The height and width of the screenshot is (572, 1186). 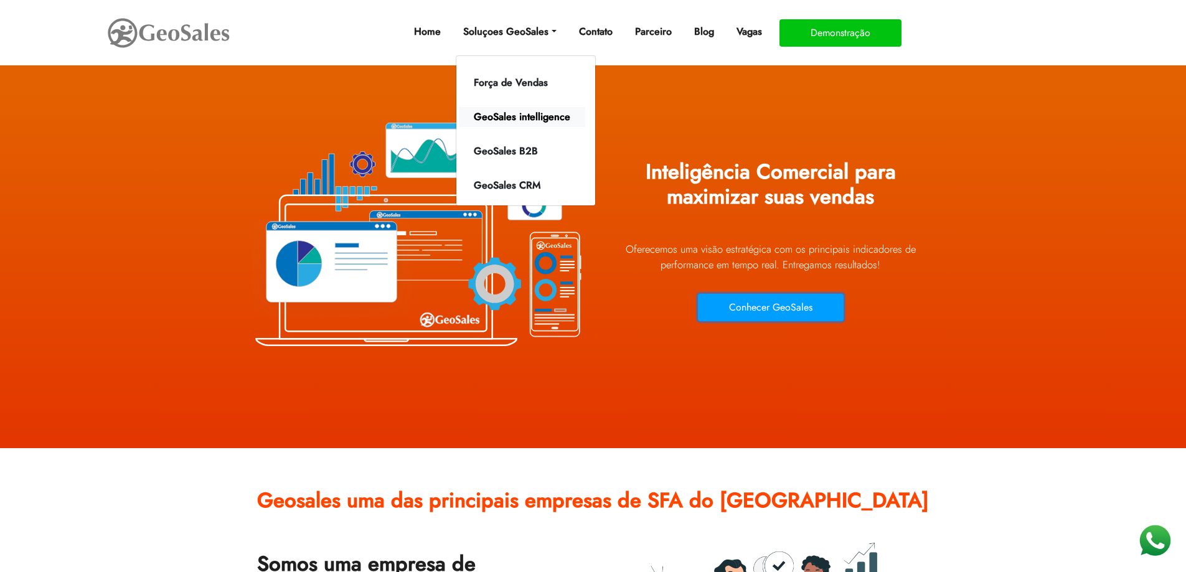 What do you see at coordinates (522, 151) in the screenshot?
I see `a: GeoSales B2B` at bounding box center [522, 151].